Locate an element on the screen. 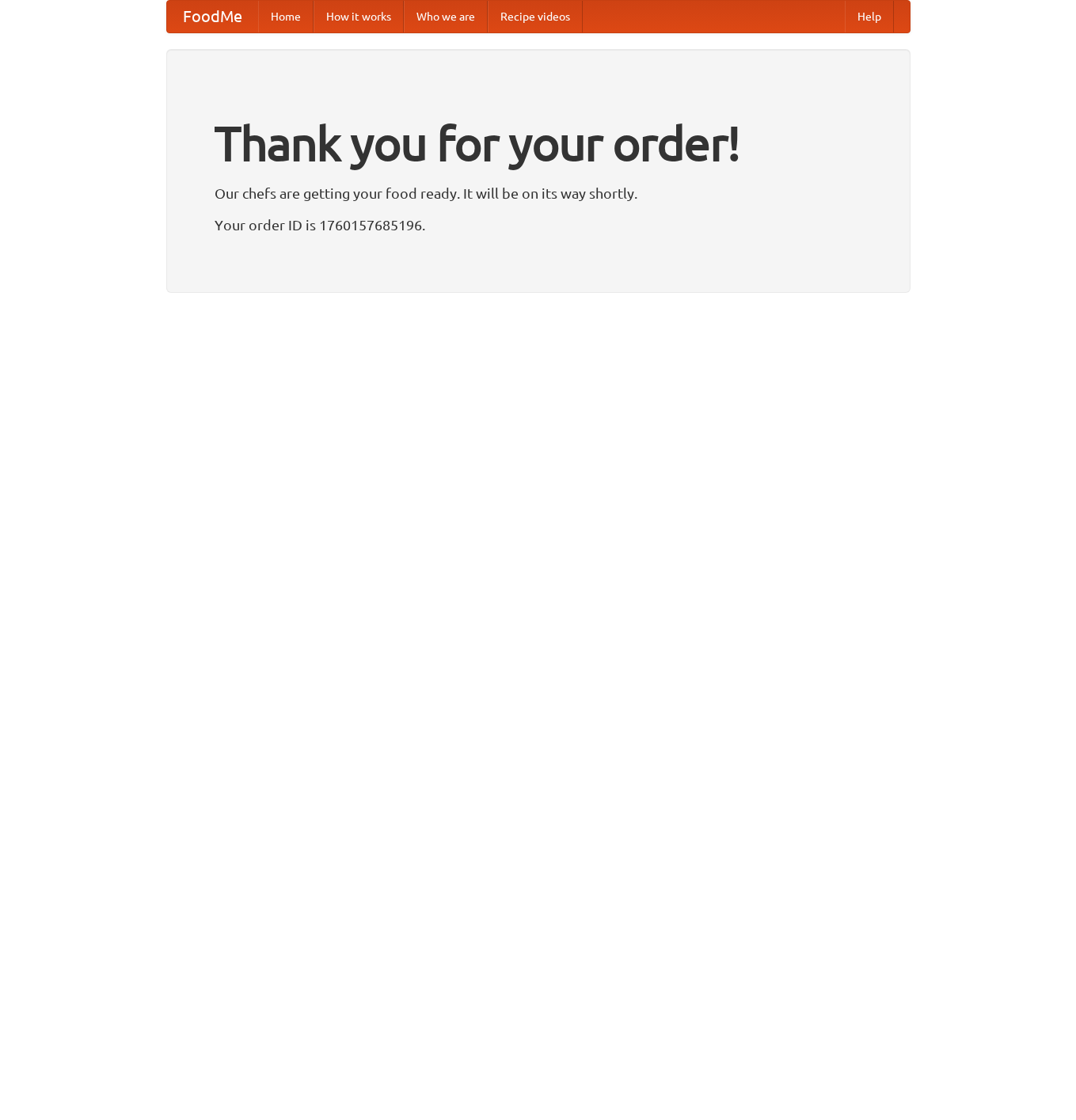  a: How it works is located at coordinates (358, 16).